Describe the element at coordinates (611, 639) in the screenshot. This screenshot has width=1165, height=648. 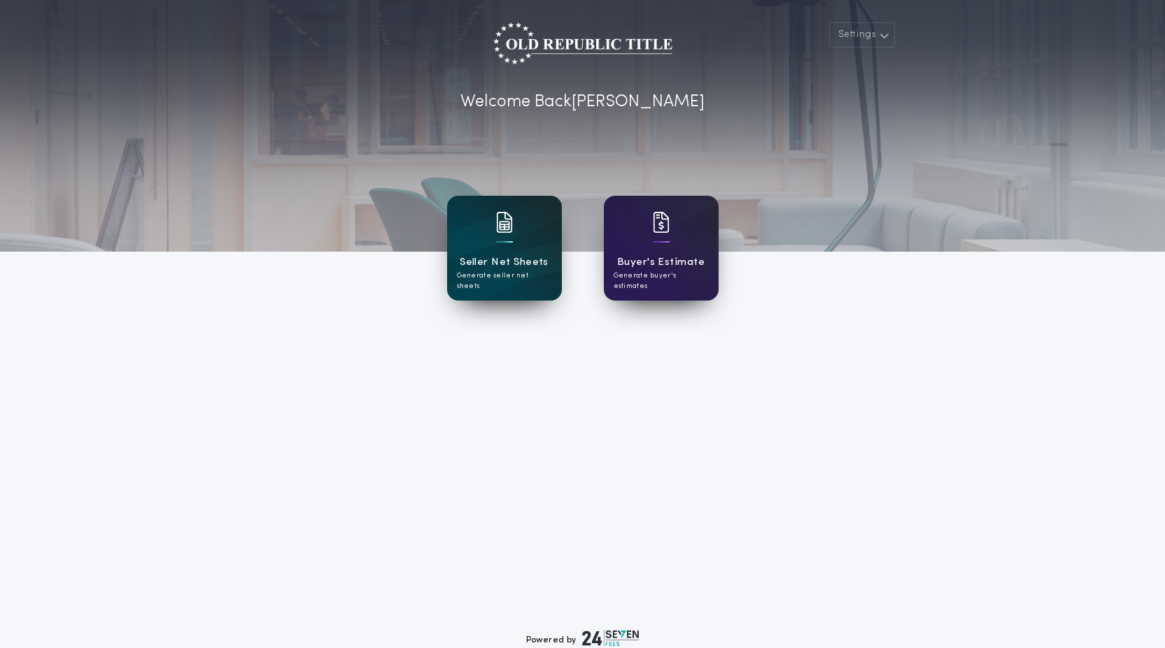
I see `img: logo` at that location.